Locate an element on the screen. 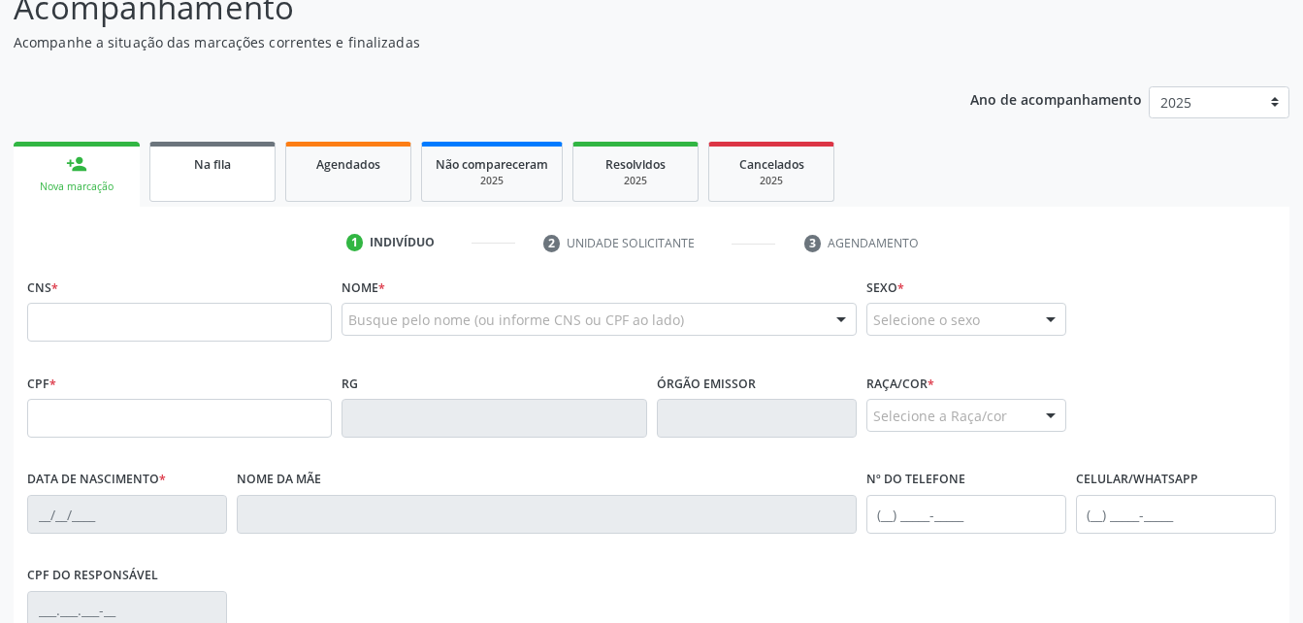 This screenshot has height=623, width=1303. label: Nº do Telefone is located at coordinates (916, 479).